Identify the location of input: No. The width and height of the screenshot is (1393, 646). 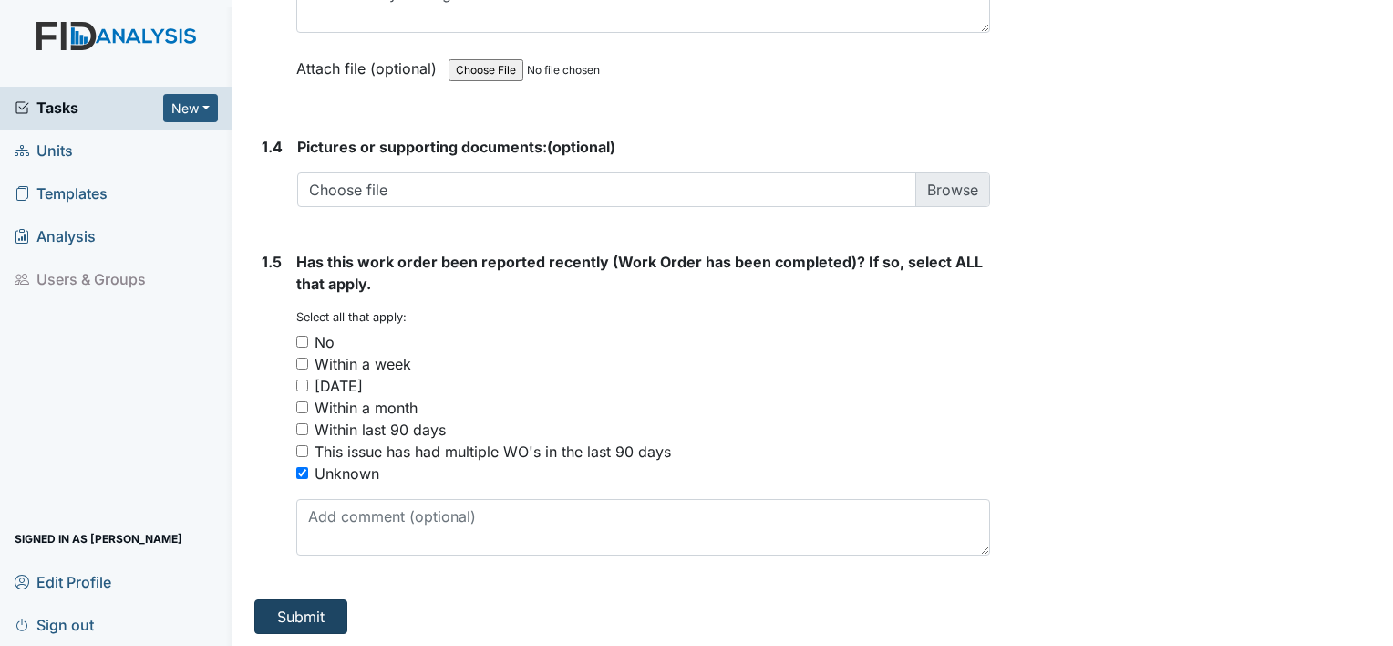
(302, 341).